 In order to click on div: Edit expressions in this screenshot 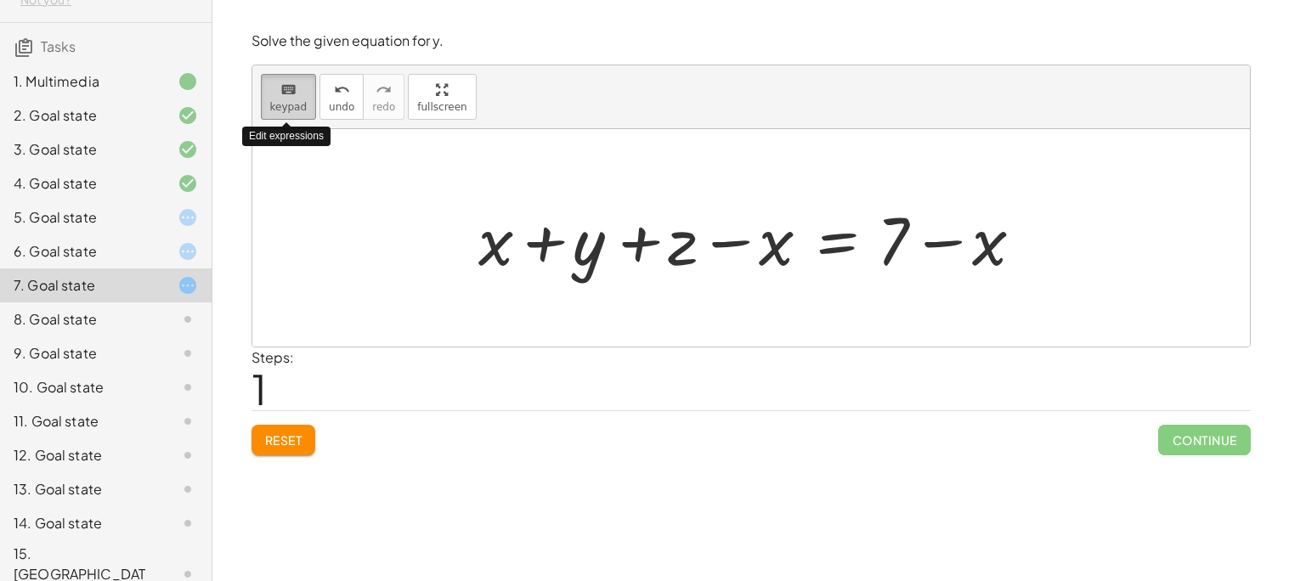, I will do `click(286, 136)`.